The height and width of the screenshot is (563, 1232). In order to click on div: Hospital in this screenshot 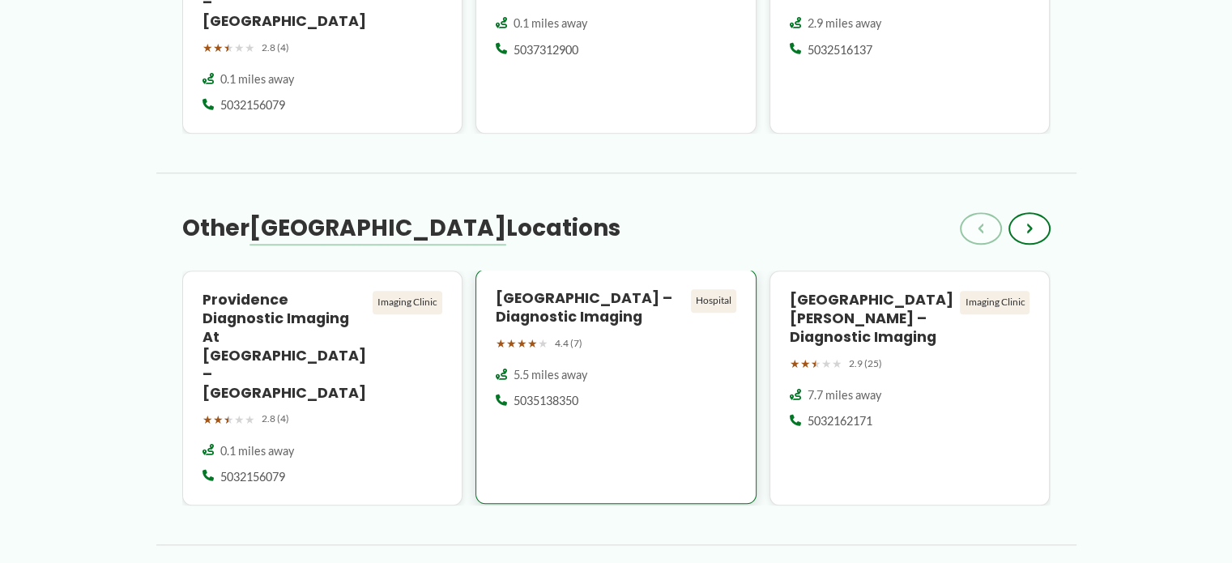, I will do `click(714, 301)`.